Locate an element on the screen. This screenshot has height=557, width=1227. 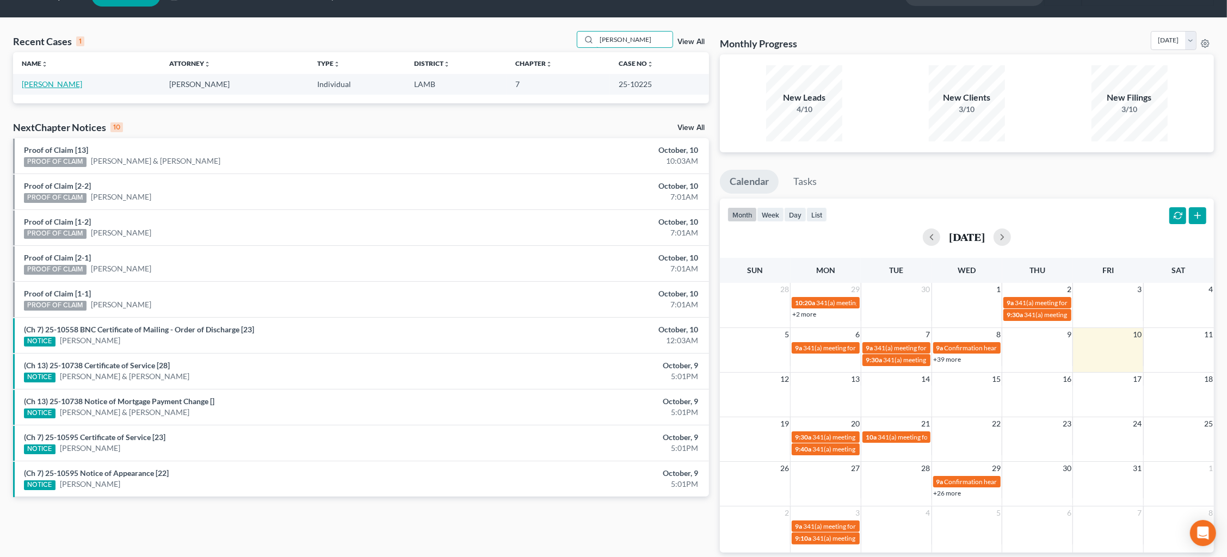
span: 20 is located at coordinates (855, 424).